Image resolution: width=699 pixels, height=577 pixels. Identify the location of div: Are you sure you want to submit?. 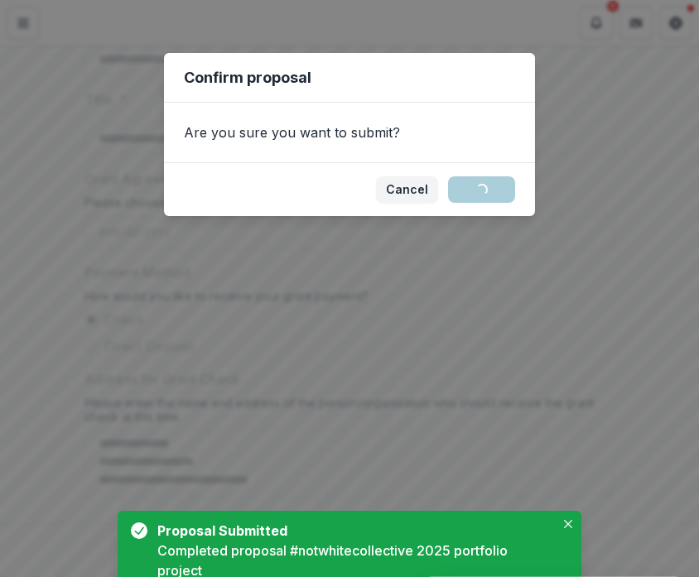
(349, 132).